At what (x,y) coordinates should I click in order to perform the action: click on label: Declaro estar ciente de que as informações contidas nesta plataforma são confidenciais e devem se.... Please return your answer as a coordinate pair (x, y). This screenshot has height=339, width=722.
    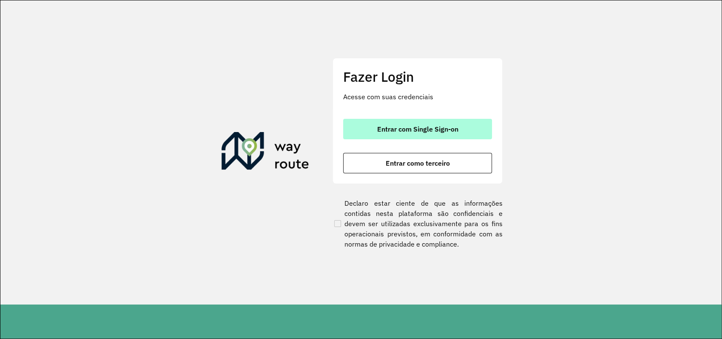
    Looking at the image, I should click on (418, 223).